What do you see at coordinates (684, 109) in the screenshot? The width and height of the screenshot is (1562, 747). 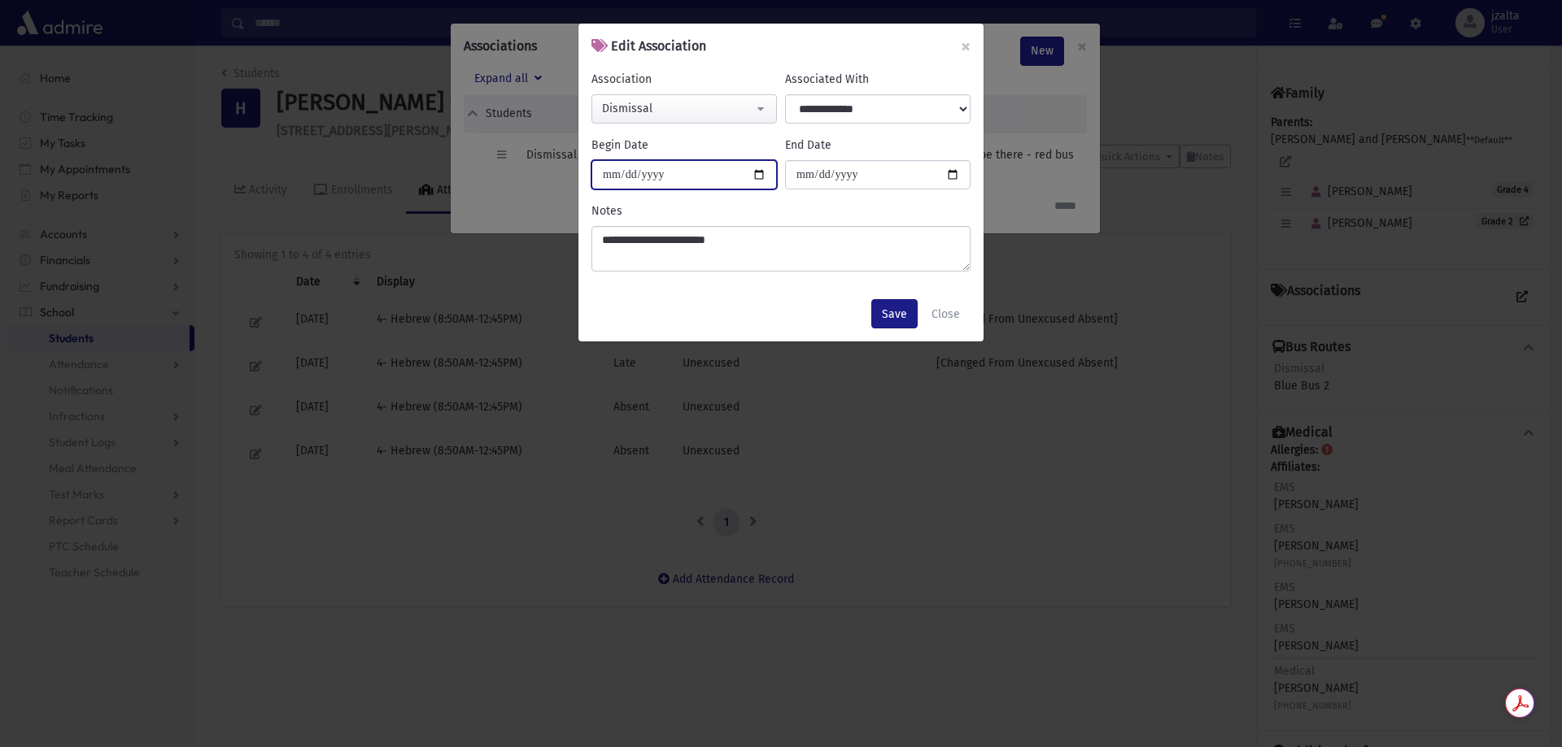 I see `button: Dismissal` at bounding box center [684, 109].